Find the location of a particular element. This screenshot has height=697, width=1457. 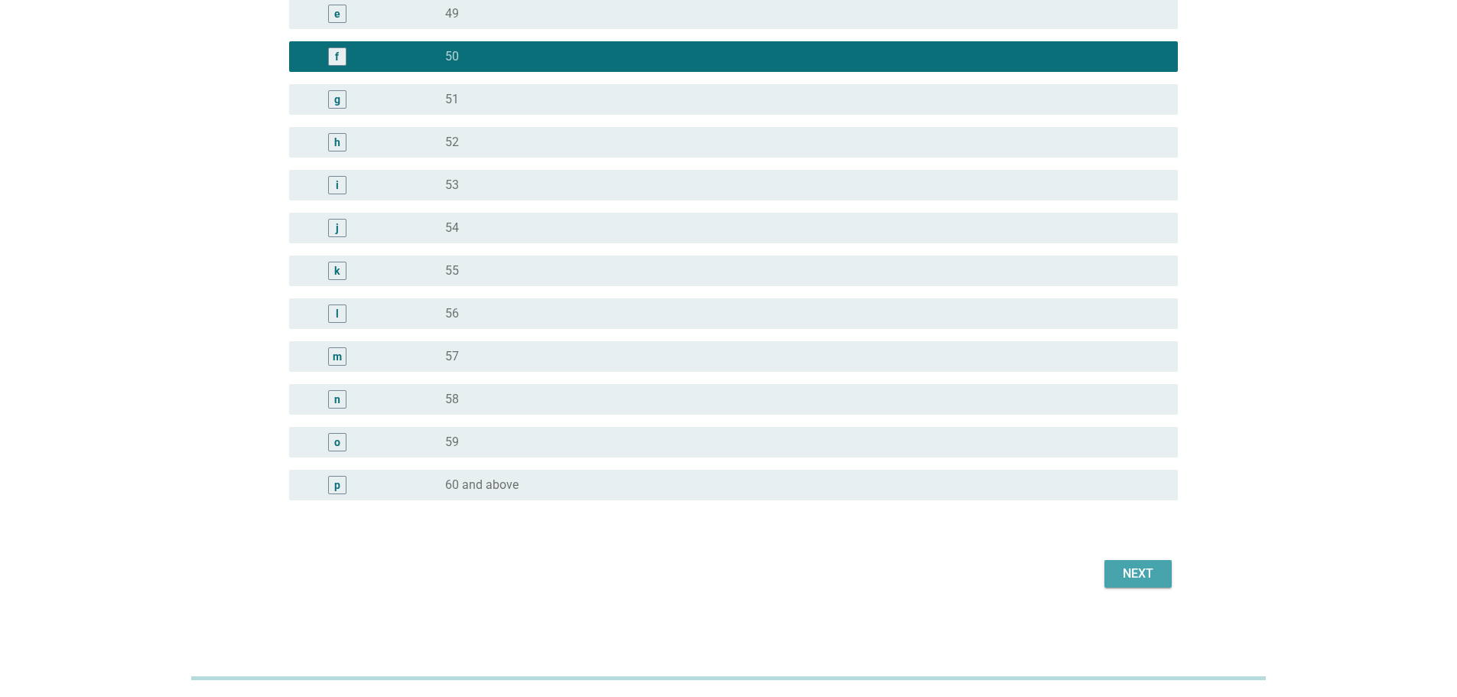

div: e is located at coordinates (337, 13).